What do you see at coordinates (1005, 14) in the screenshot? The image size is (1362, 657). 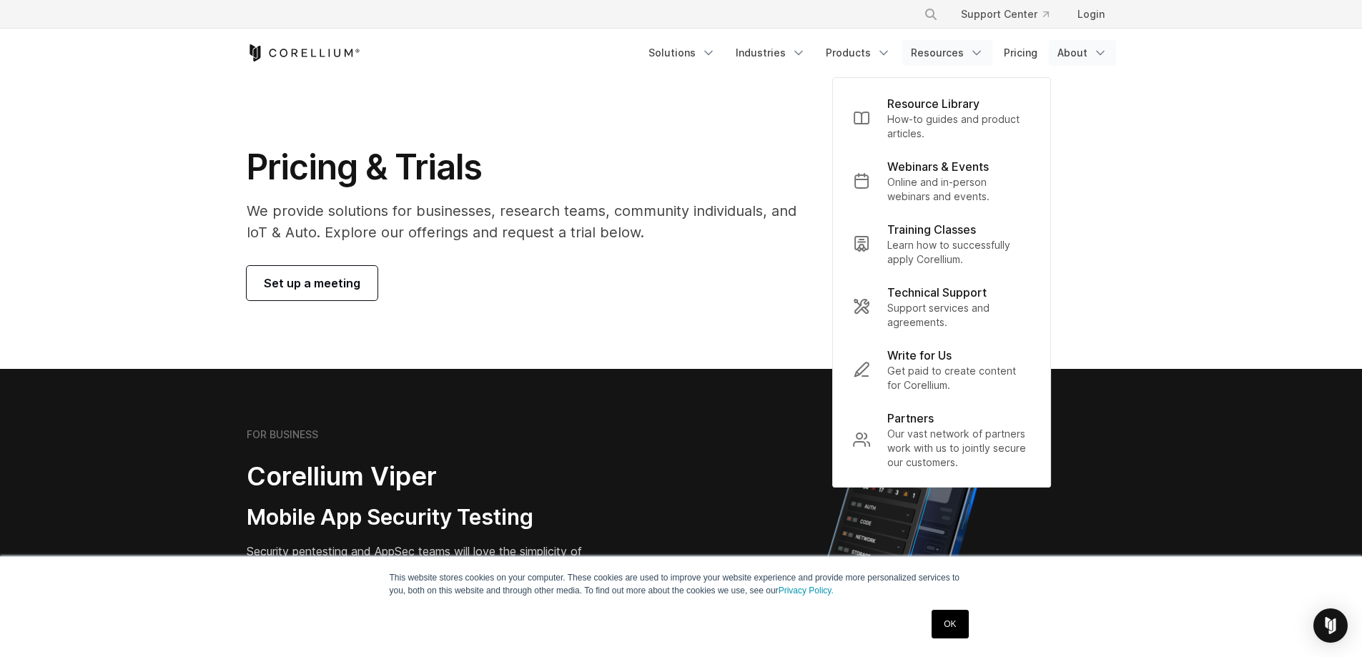 I see `a: Support Center` at bounding box center [1005, 14].